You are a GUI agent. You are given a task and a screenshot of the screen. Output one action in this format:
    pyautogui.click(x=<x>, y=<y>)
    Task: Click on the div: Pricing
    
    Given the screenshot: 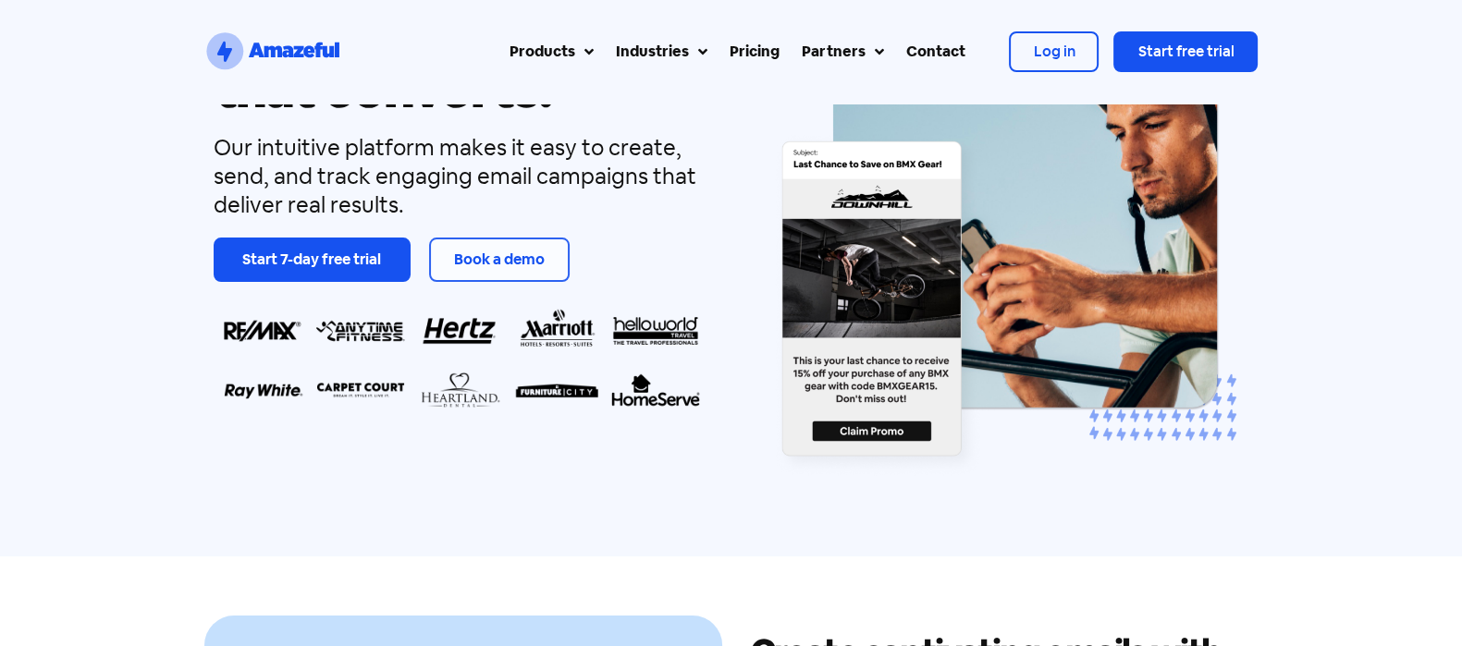 What is the action you would take?
    pyautogui.click(x=755, y=52)
    